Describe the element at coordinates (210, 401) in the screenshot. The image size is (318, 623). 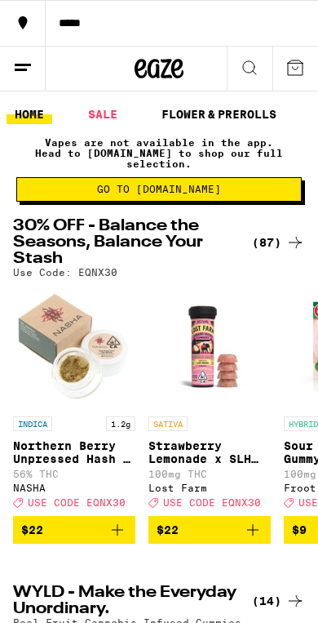
I see `a: Open page for Strawberry Lemonade x SLH Live Resin Gummies from Lost Farm` at that location.